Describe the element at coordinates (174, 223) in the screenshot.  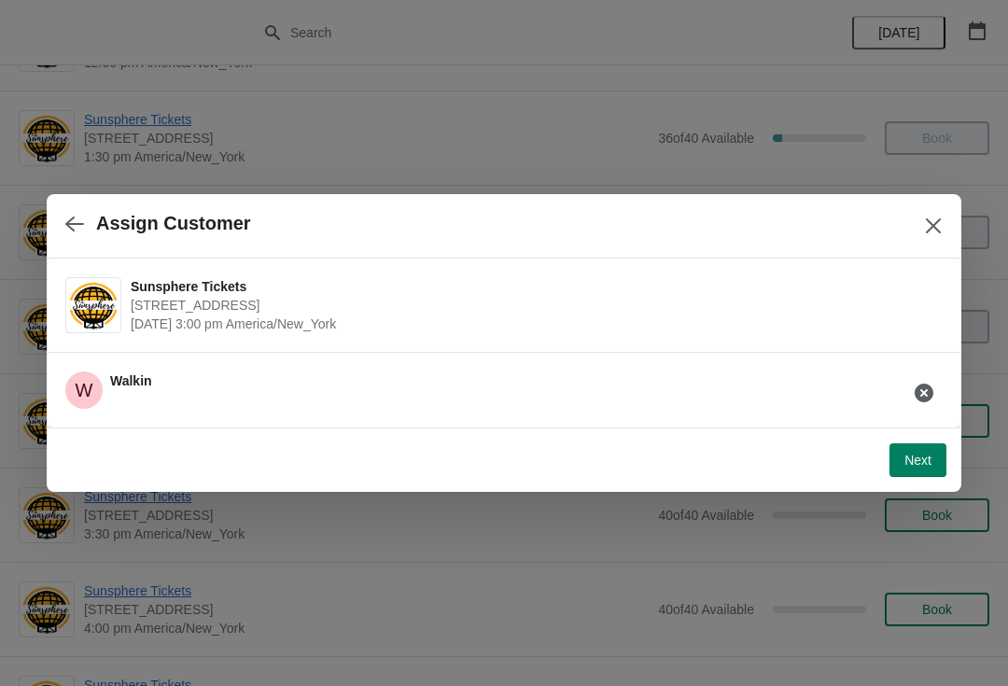
I see `h2: Assign Customer` at that location.